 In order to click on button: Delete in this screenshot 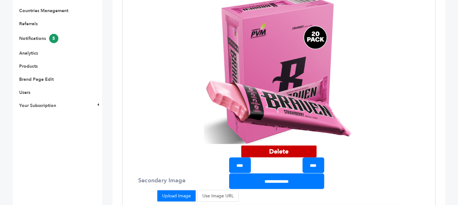, I will do `click(279, 151)`.